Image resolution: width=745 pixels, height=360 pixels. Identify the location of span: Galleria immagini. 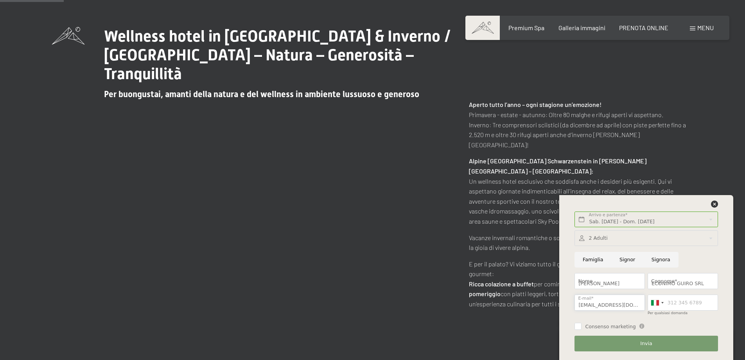
(582, 27).